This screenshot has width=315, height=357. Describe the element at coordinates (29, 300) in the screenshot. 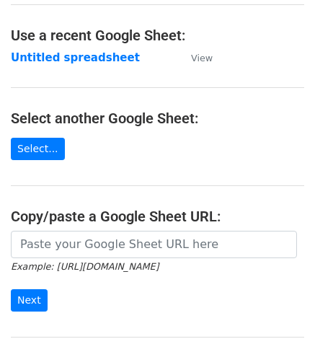

I see `input: Next` at that location.